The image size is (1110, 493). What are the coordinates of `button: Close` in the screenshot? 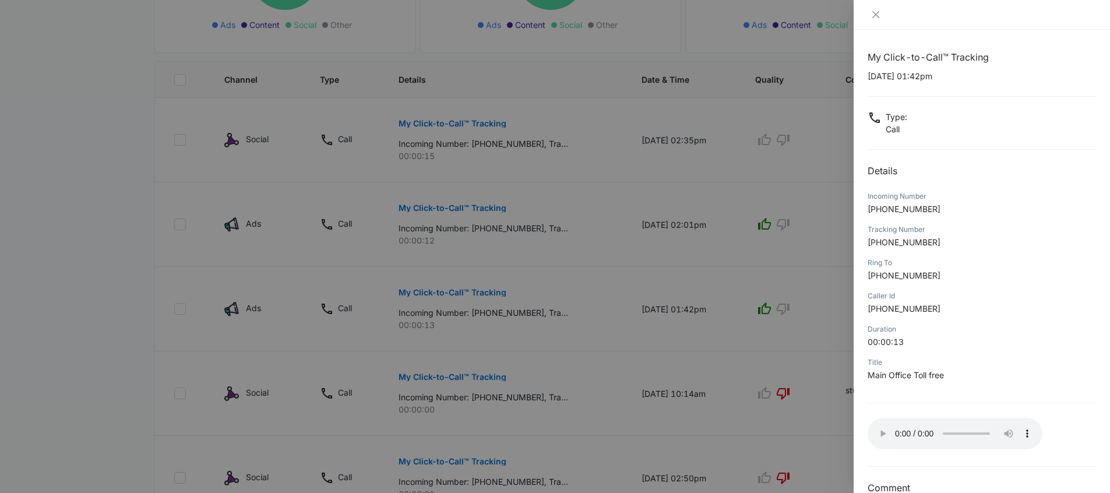 It's located at (876, 15).